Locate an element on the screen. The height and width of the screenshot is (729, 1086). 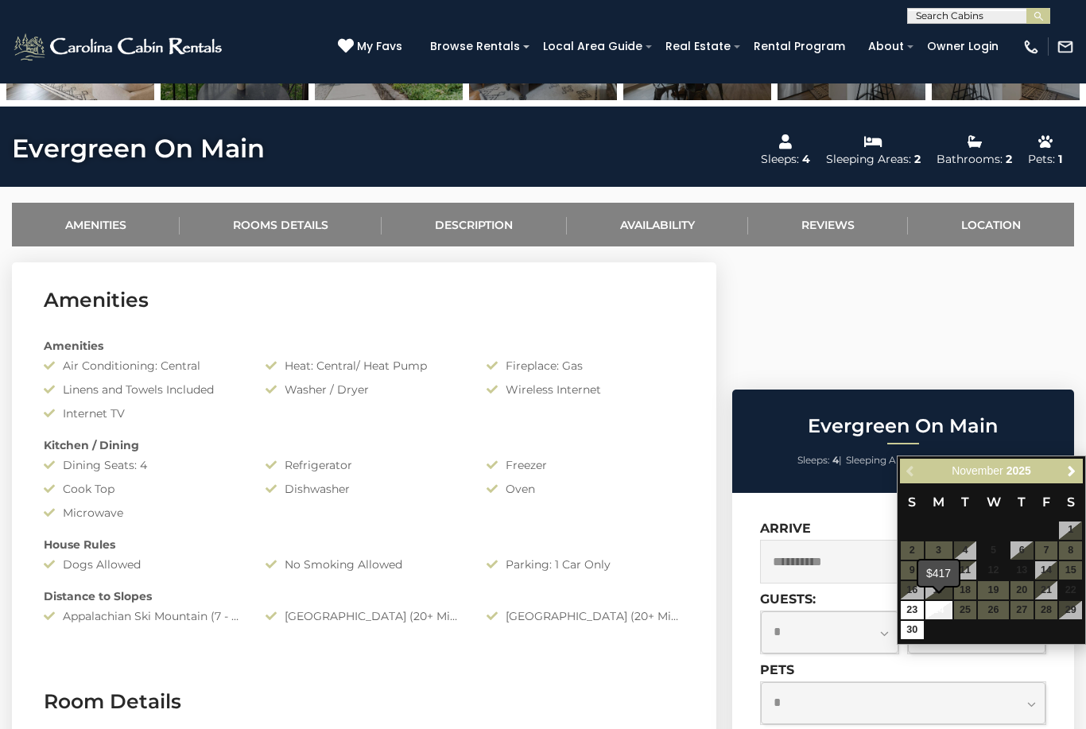
a: Amenities is located at coordinates (95, 224).